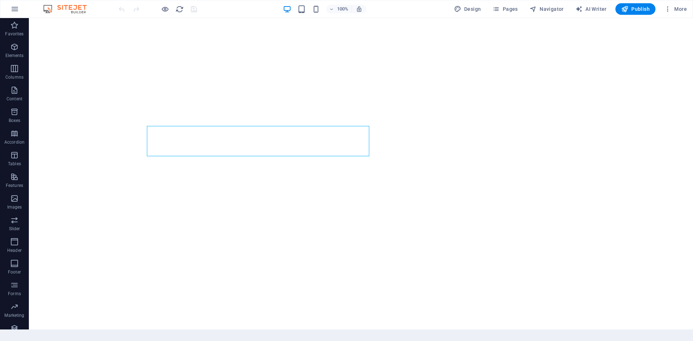 Image resolution: width=693 pixels, height=341 pixels. I want to click on p: Marketing, so click(14, 315).